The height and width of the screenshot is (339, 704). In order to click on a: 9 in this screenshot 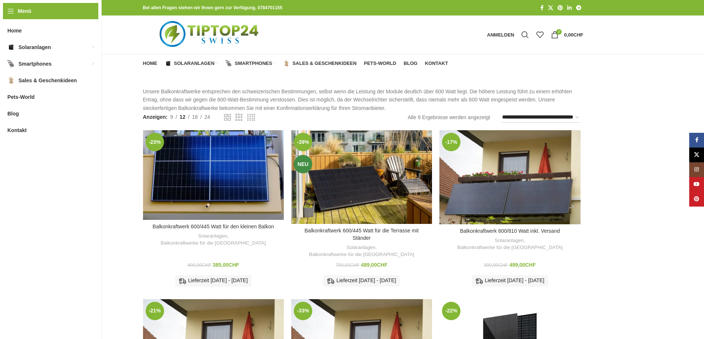, I will do `click(171, 117)`.